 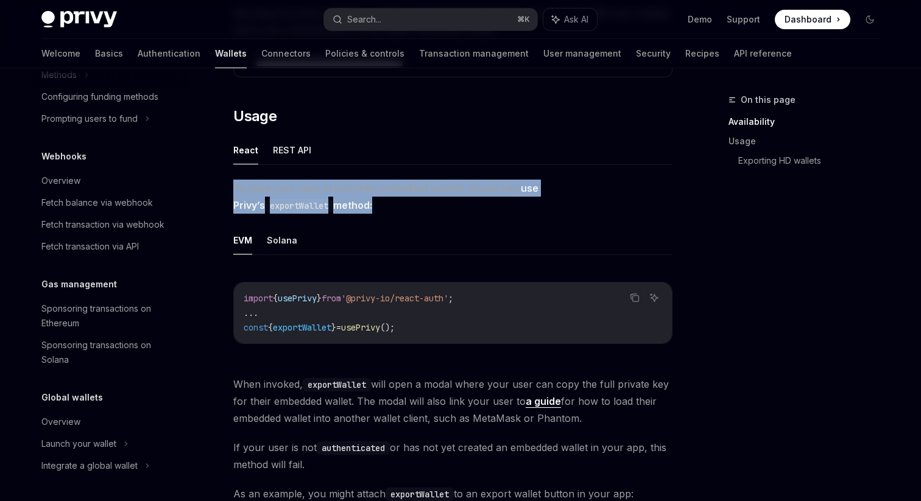 I want to click on div: Sponsoring transactions on Ethereum, so click(x=111, y=316).